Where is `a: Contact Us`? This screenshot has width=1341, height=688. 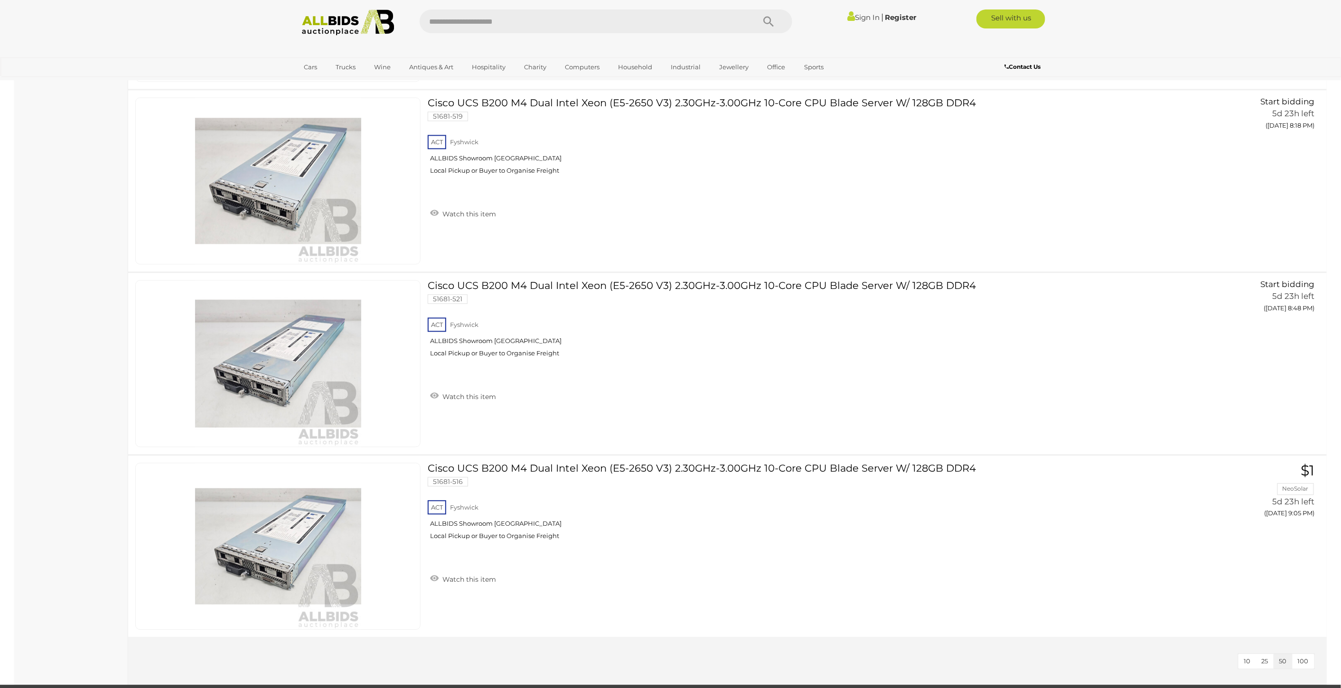
a: Contact Us is located at coordinates (1024, 67).